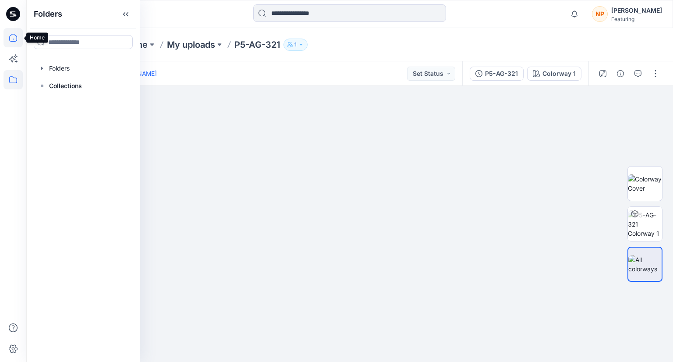  Describe the element at coordinates (191, 45) in the screenshot. I see `p: My uploads` at that location.